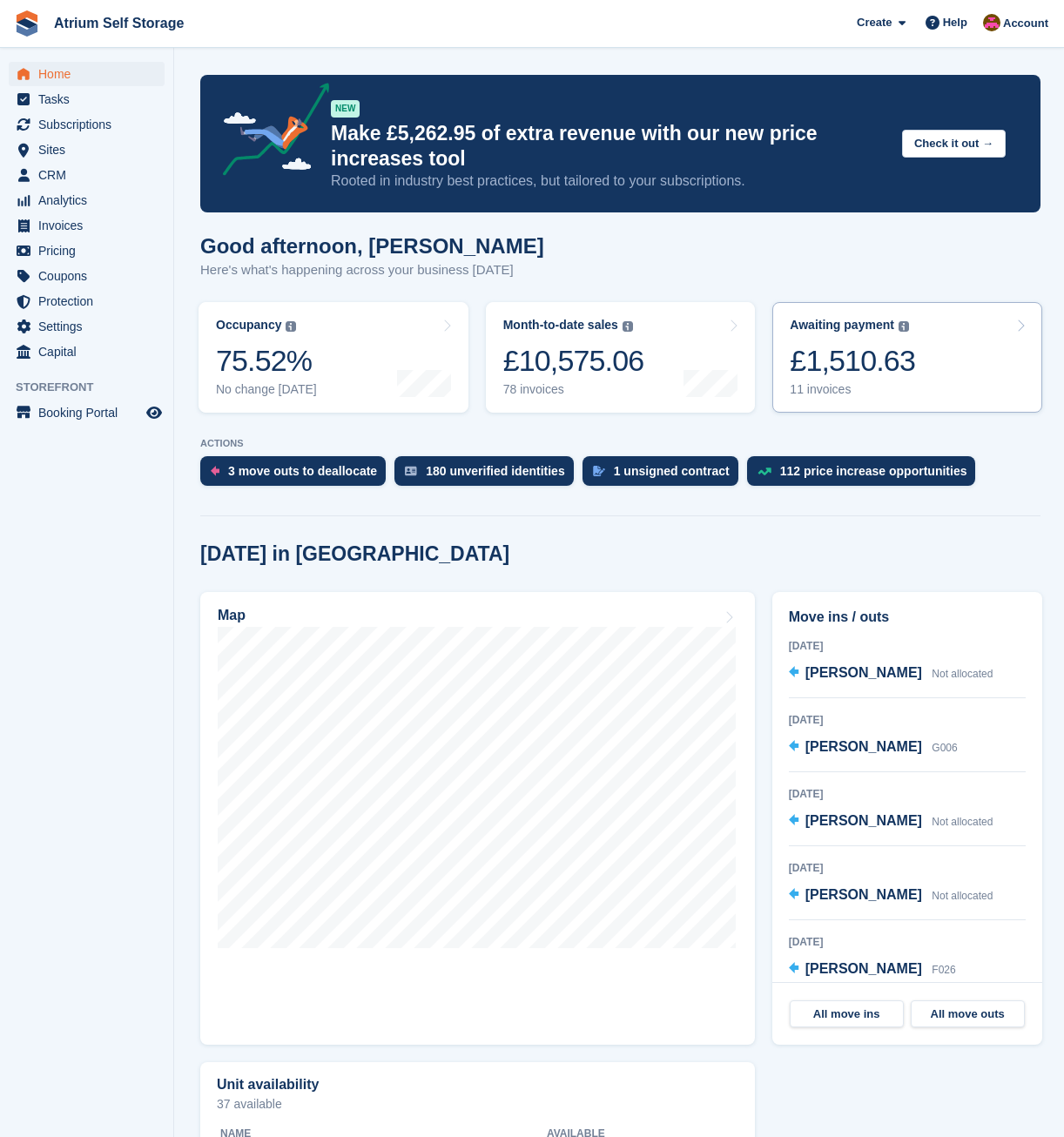  What do you see at coordinates (411, 471) in the screenshot?
I see `img: verify_identity-adf6edd0f0f0b5bbfe63781bf79b02c33cf7c696d77639b501bdc392416b5a36.svg` at bounding box center [411, 471].